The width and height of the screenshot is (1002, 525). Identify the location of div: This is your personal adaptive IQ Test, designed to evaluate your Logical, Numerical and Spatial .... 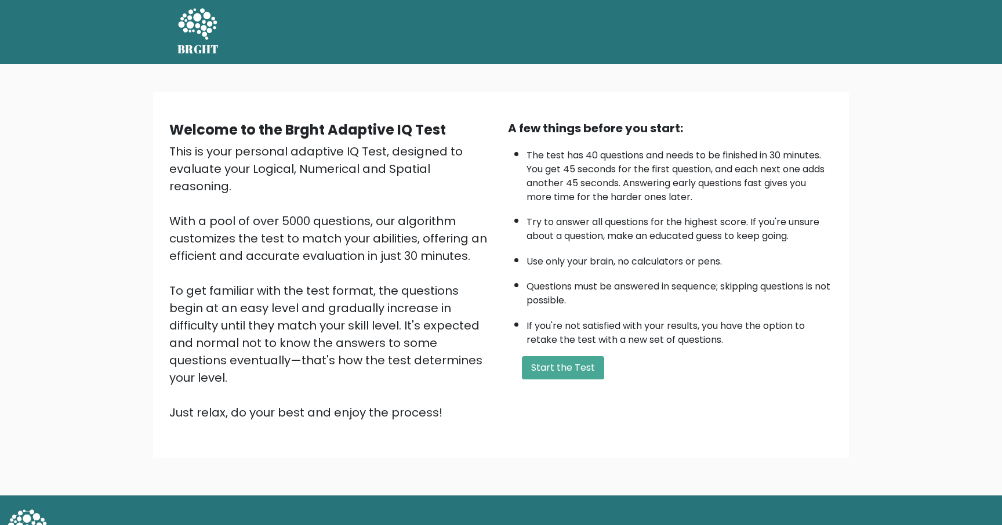
(332, 282).